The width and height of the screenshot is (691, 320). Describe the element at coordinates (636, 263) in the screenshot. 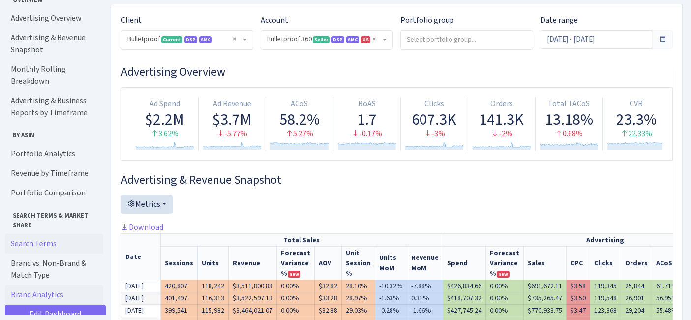

I see `th: Orders` at that location.